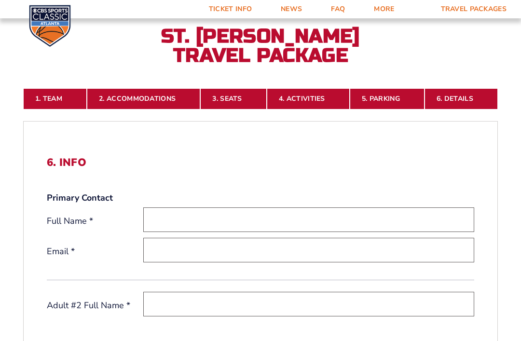 The image size is (521, 341). Describe the element at coordinates (95, 221) in the screenshot. I see `label: Full Name *` at that location.